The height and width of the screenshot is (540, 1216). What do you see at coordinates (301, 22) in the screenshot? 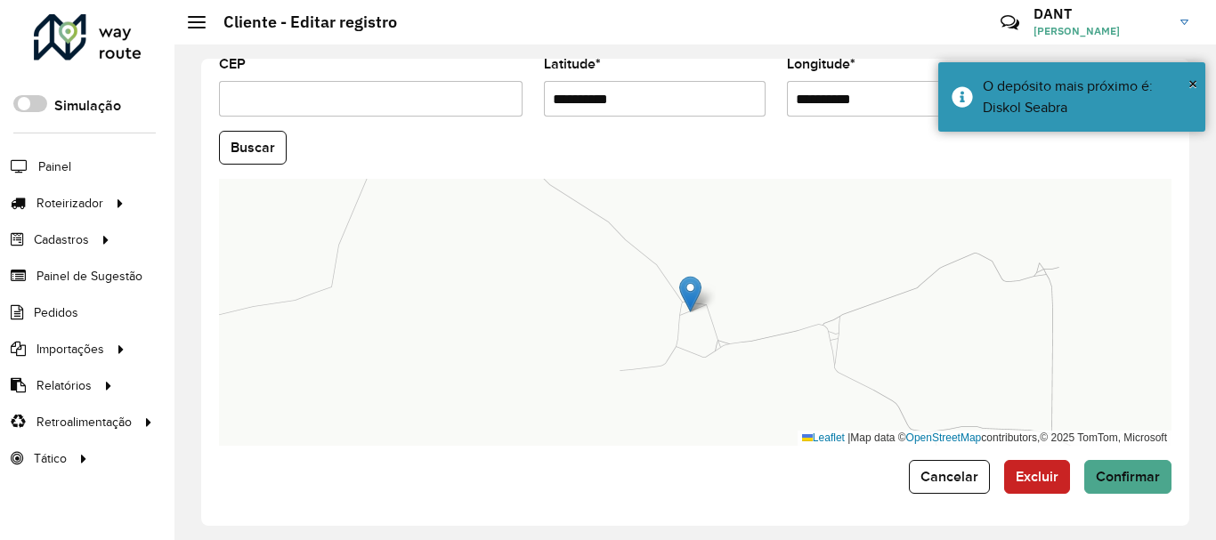
I see `h2: Cliente - Editar registro` at bounding box center [301, 22].